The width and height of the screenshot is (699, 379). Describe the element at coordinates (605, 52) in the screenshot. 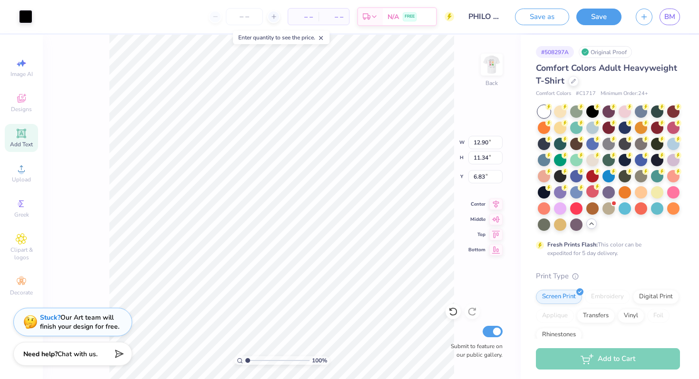

I see `div: Original Proof` at that location.